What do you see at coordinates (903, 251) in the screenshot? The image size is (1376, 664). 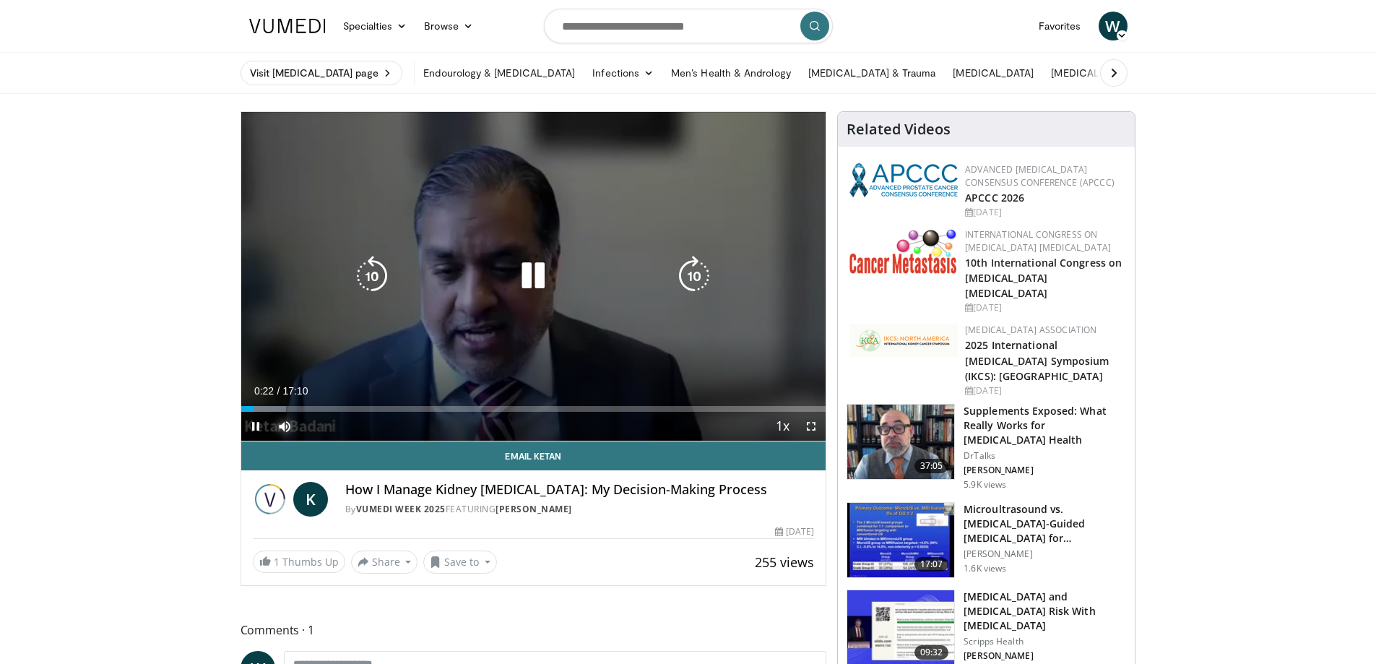 I see `img: 6ff8bc22-9509-4454-a4f8-ac79dd3b8976.png.150x105_q85_autocrop_double_scale_upscale_version-0.2.png` at bounding box center [903, 251].